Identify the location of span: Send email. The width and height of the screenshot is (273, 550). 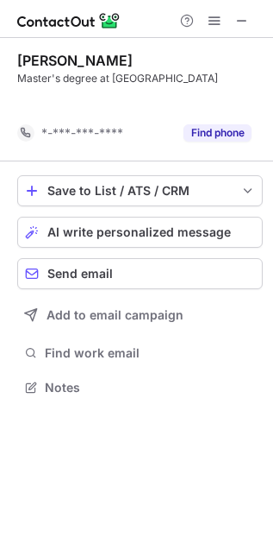
(80, 273).